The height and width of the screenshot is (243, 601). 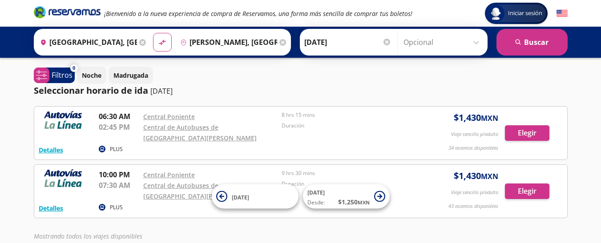 I want to click on input: Buscar Origen, so click(x=87, y=42).